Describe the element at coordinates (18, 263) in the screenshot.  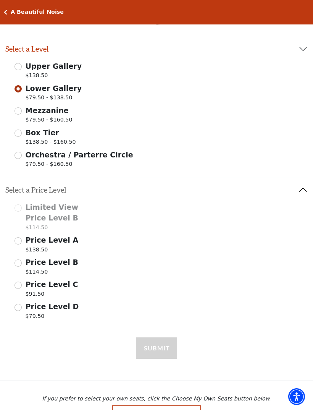
I see `input: Price Level B` at that location.